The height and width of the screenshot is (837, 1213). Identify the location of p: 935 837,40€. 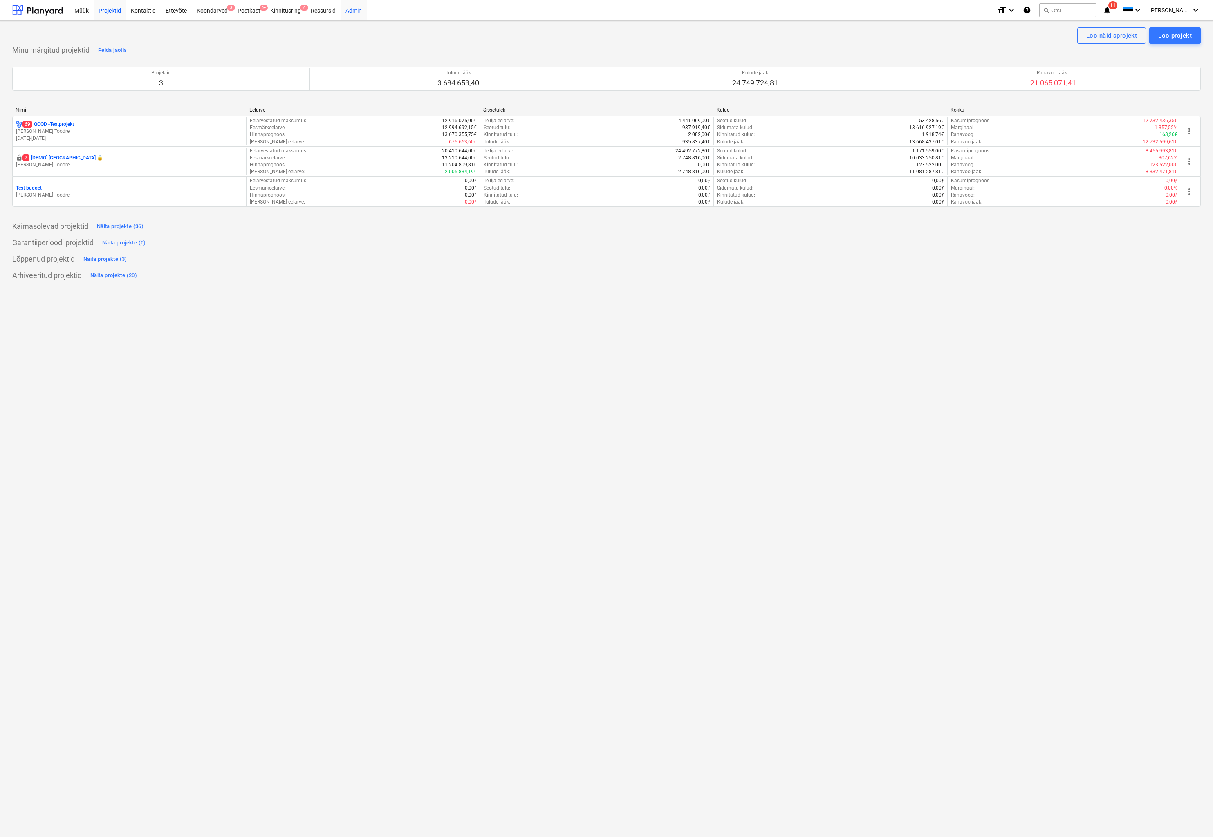
(696, 142).